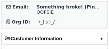  I want to click on strong: Org ID:, so click(21, 22).